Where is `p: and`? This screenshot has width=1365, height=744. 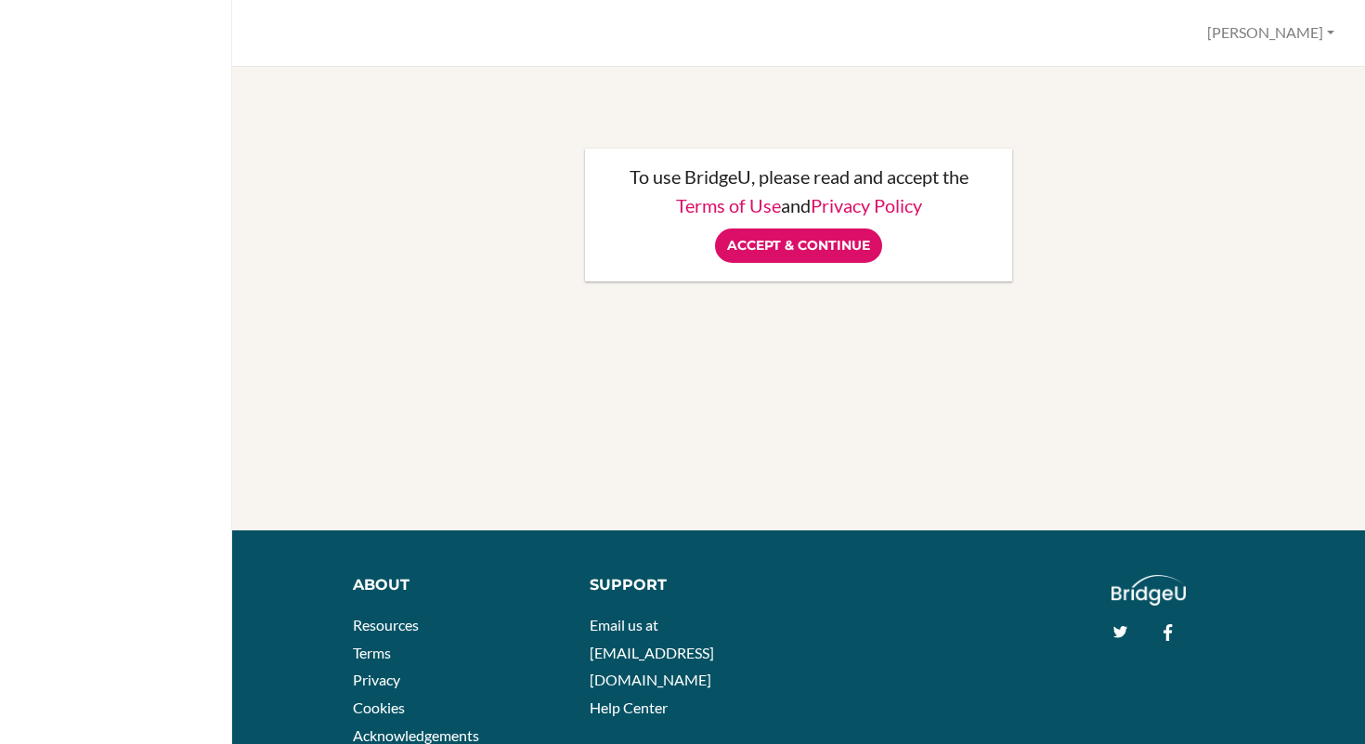
p: and is located at coordinates (799, 205).